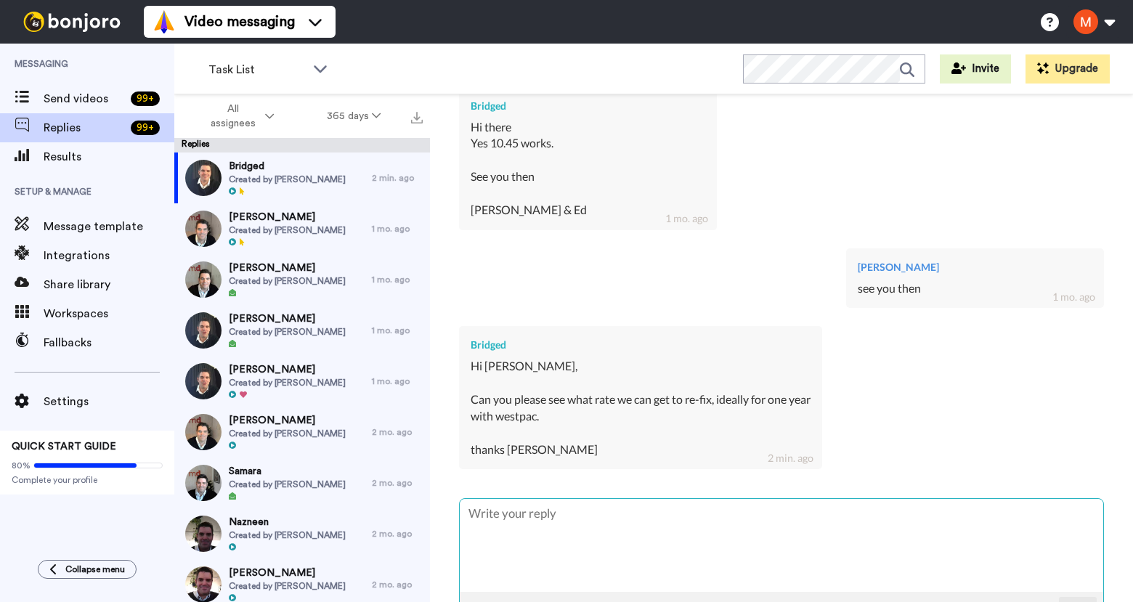  What do you see at coordinates (287, 166) in the screenshot?
I see `span: Bridged` at bounding box center [287, 166].